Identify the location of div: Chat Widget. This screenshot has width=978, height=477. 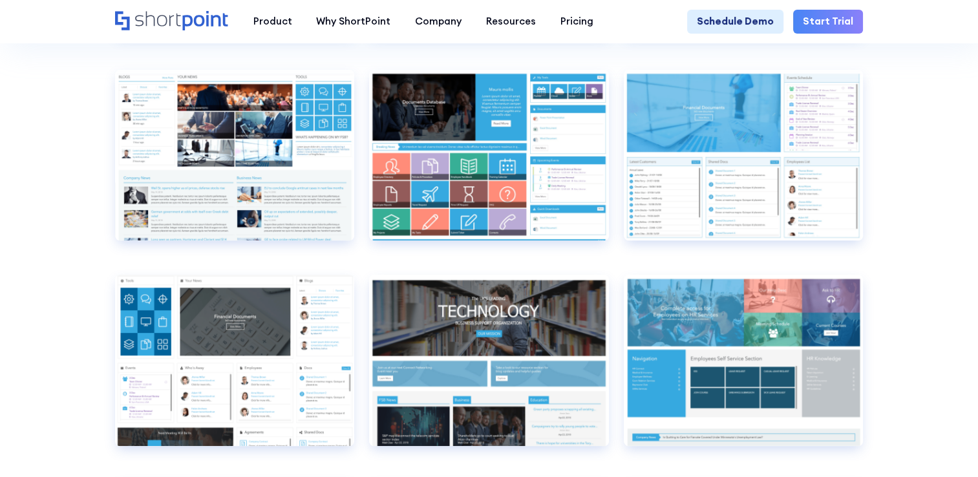
(946, 446).